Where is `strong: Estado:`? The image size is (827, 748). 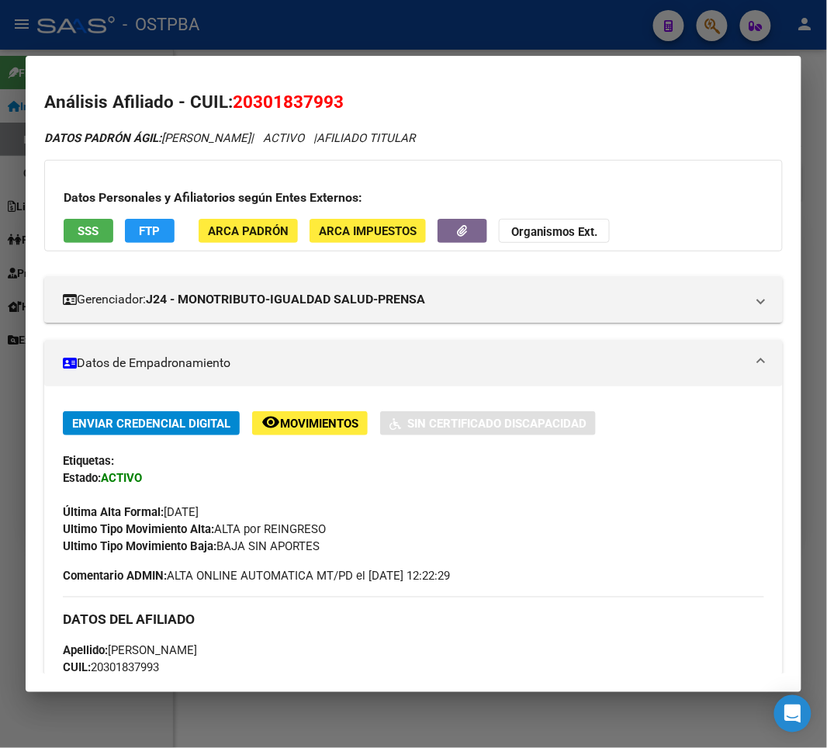 strong: Estado: is located at coordinates (81, 478).